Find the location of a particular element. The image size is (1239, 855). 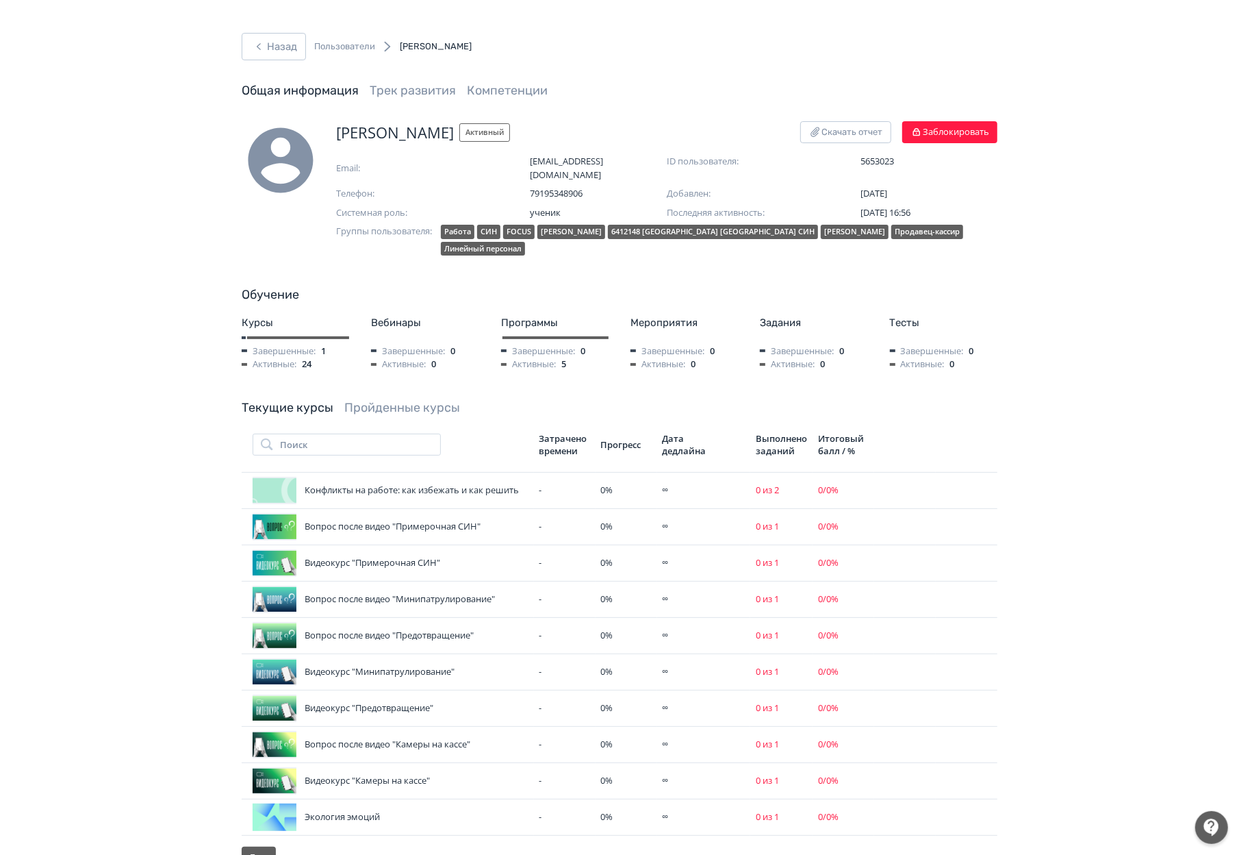

div: Работа is located at coordinates (457, 231).